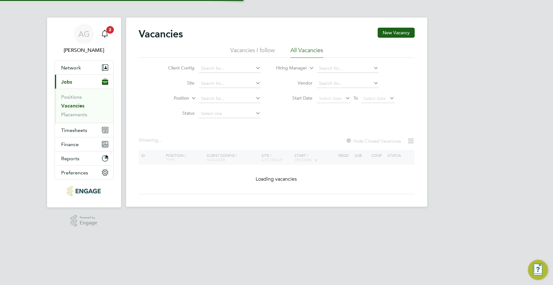 This screenshot has width=553, height=285. I want to click on button: Jobs, so click(84, 82).